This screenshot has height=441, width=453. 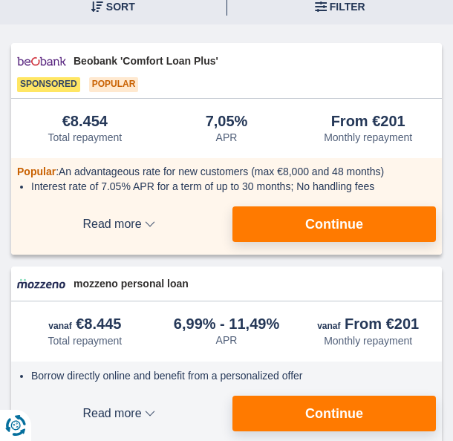 What do you see at coordinates (48, 85) in the screenshot?
I see `span: Sponsored` at bounding box center [48, 85].